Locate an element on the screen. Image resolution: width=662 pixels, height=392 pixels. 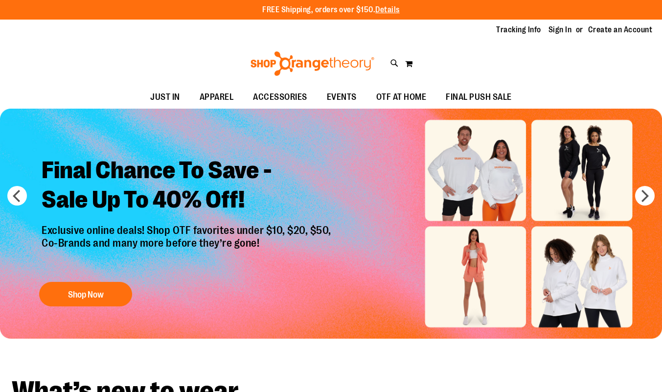
a: FINAL PUSH SALE is located at coordinates (479, 97).